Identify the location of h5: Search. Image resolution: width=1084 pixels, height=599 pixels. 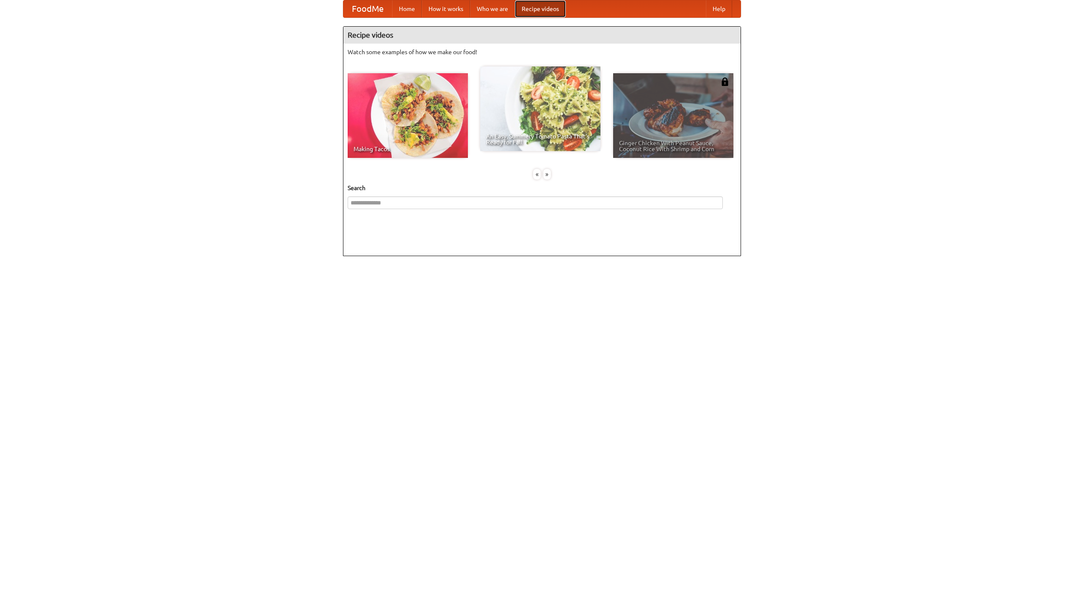
(542, 188).